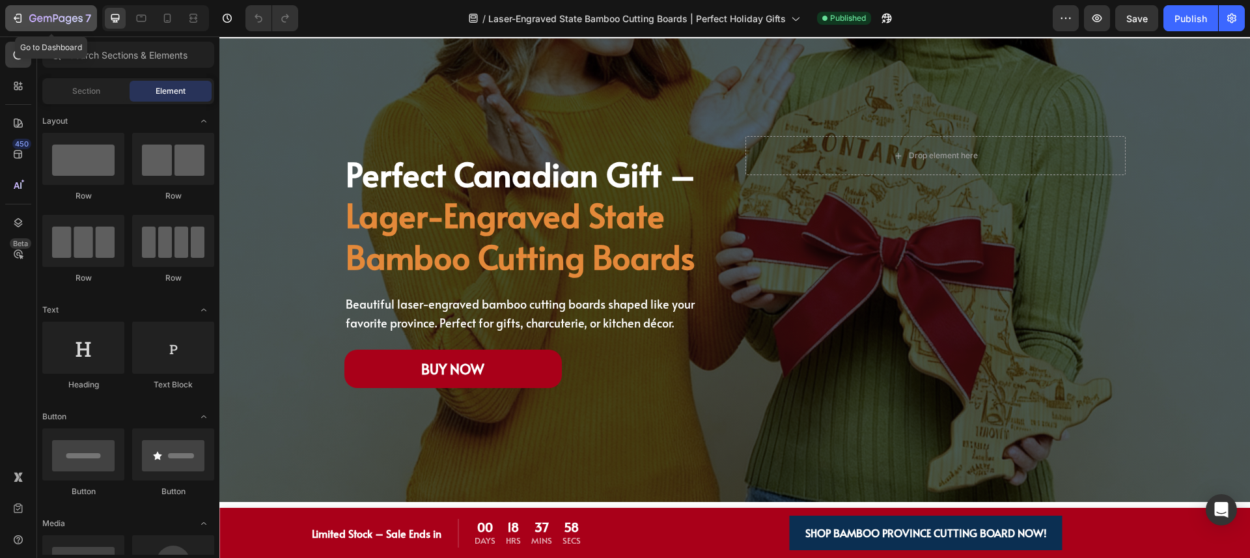 The image size is (1250, 558). Describe the element at coordinates (128, 55) in the screenshot. I see `input: Search Sections & Elements` at that location.